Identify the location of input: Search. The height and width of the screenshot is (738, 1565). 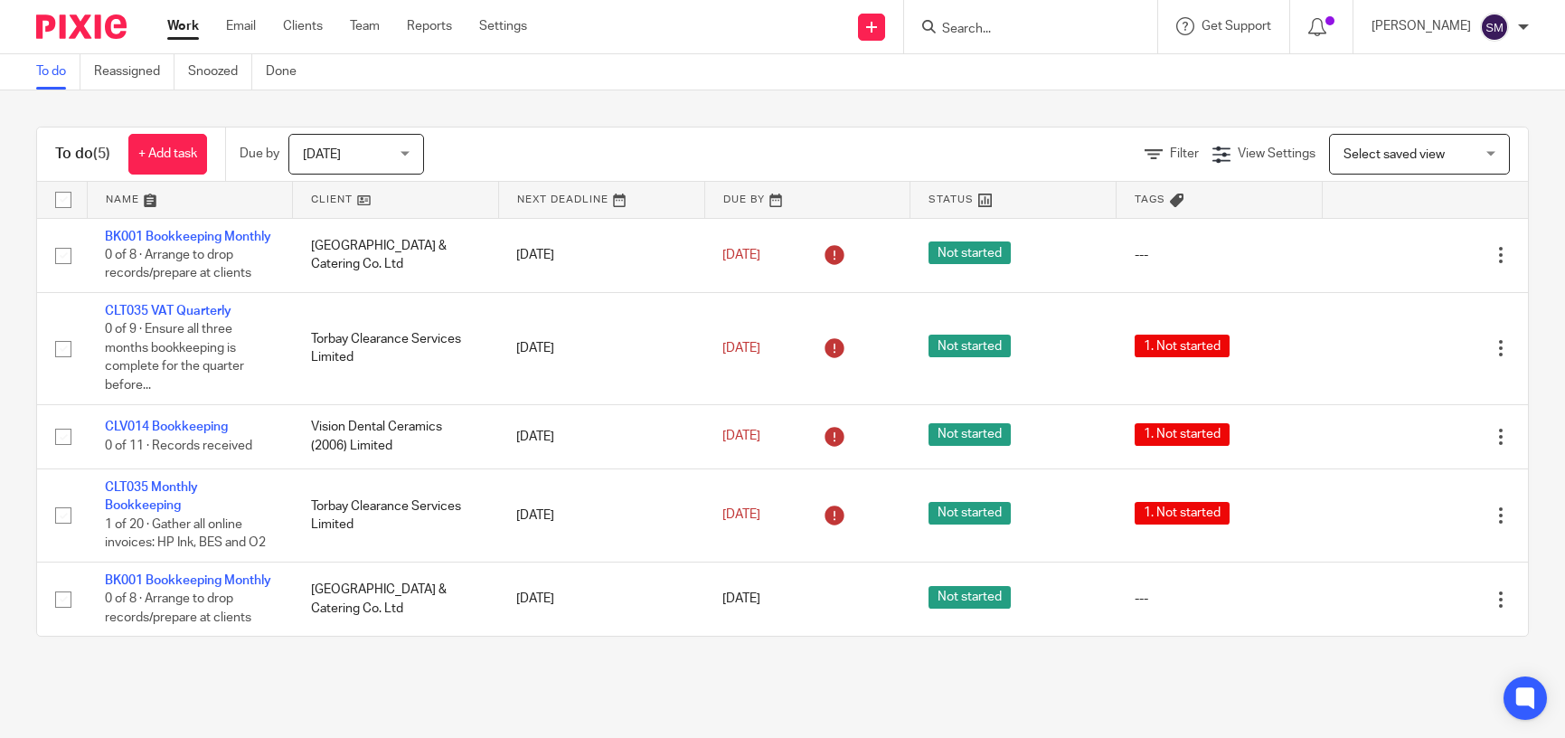
(1021, 30).